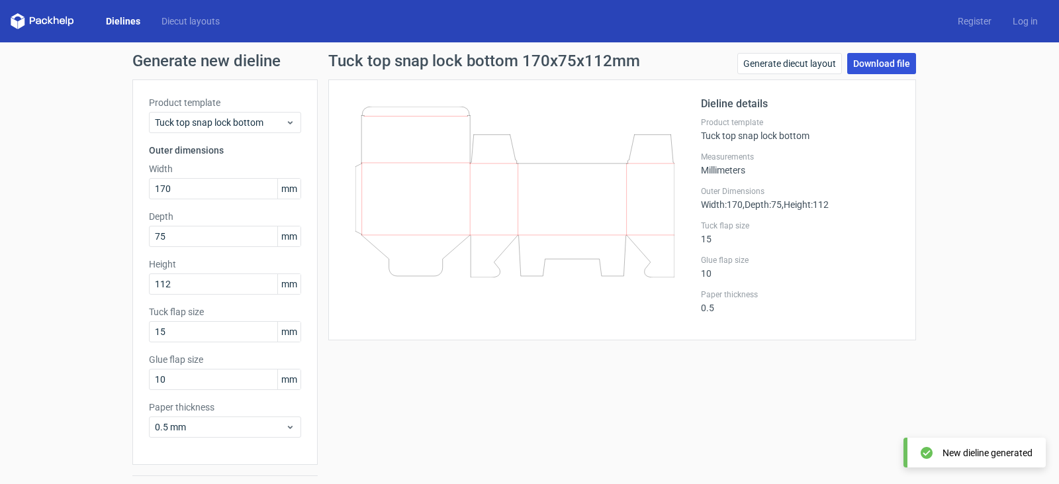 This screenshot has width=1059, height=484. What do you see at coordinates (800, 163) in the screenshot?
I see `div: Millimeters` at bounding box center [800, 163].